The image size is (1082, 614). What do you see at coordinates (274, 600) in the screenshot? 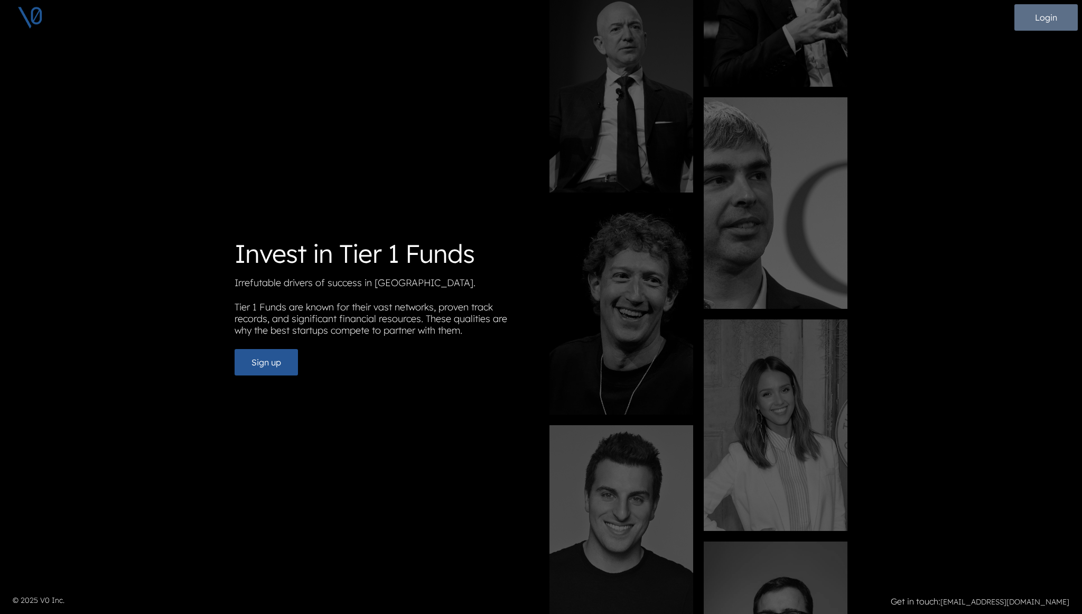
I see `p: © 2025 V0 Inc.` at bounding box center [274, 600].